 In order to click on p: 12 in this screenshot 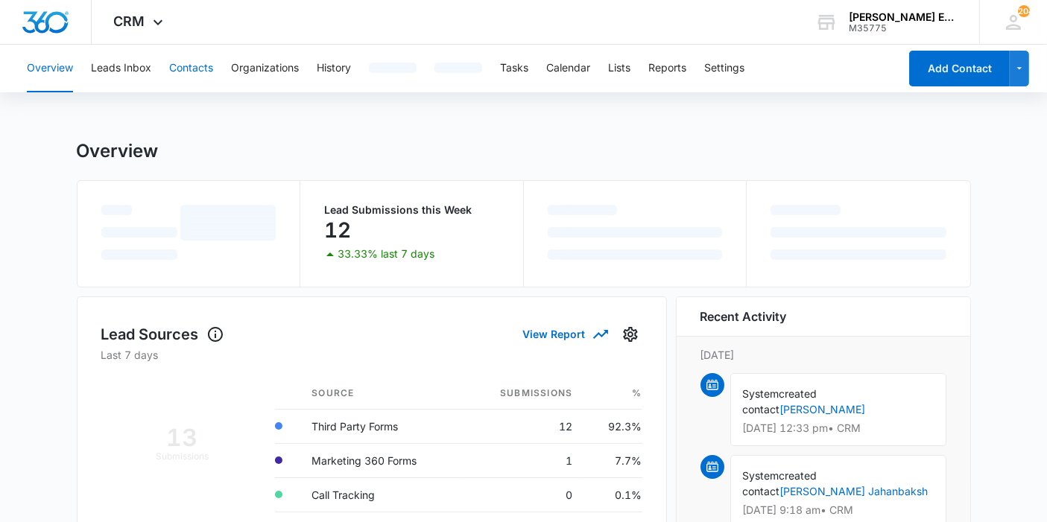, I will do `click(338, 230)`.